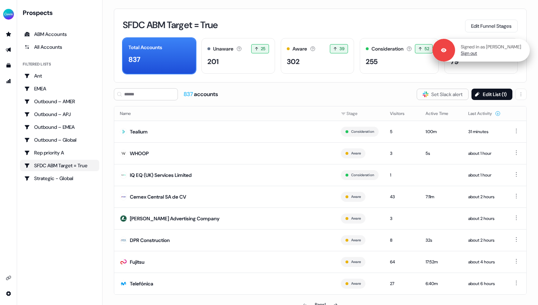 The image size is (538, 305). What do you see at coordinates (225, 114) in the screenshot?
I see `th: Name` at bounding box center [225, 114].